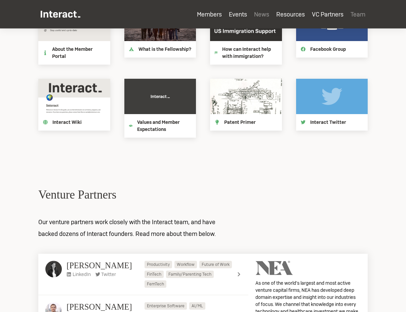 The image size is (406, 312). What do you see at coordinates (358, 14) in the screenshot?
I see `a: Team` at bounding box center [358, 14].